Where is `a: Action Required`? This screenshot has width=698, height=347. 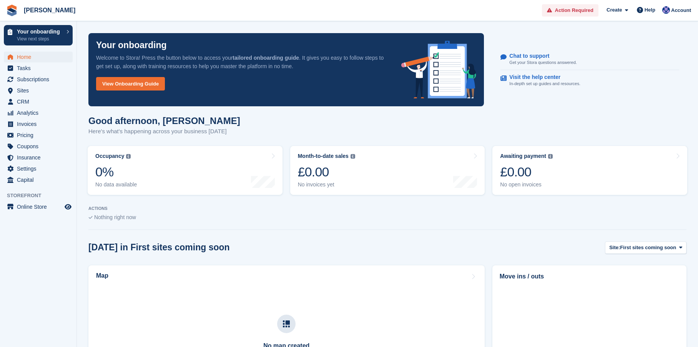
a: Action Required is located at coordinates (570, 10).